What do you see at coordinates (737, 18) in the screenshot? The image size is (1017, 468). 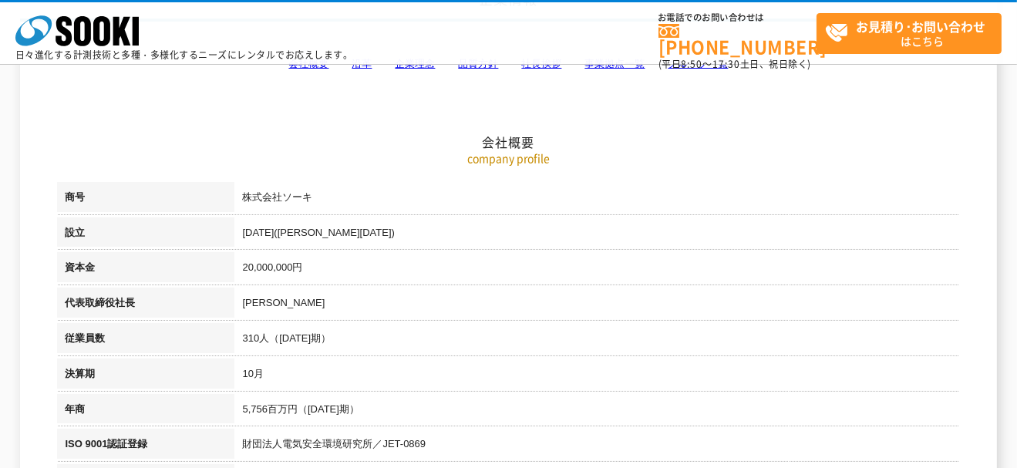 I see `span: お電話でのお問い合わせは` at bounding box center [737, 18].